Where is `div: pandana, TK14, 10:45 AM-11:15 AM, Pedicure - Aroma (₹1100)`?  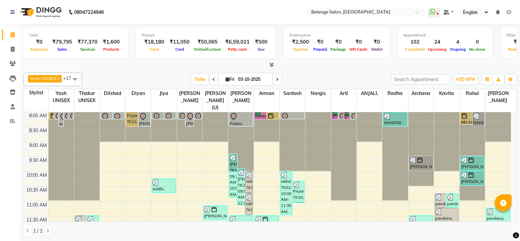 div: pandana, TK14, 10:45 AM-11:15 AM, Pedicure - Aroma (₹1100) is located at coordinates (453, 200).